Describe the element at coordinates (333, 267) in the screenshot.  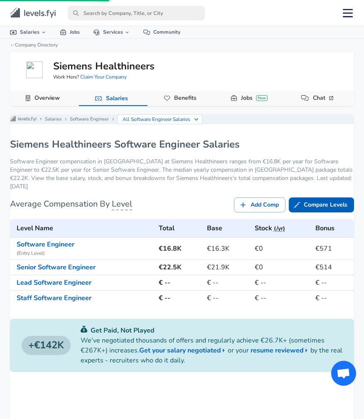
I see `h6: €514` at that location.